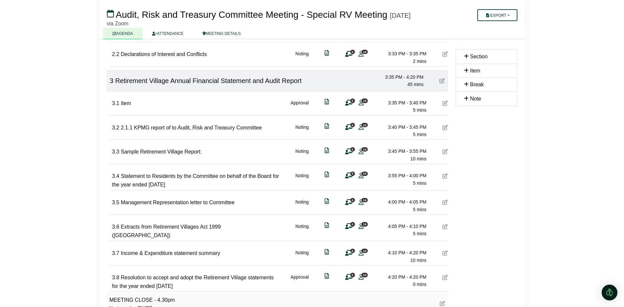 This screenshot has width=624, height=307. Describe the element at coordinates (116, 151) in the screenshot. I see `span: 3.3` at that location.